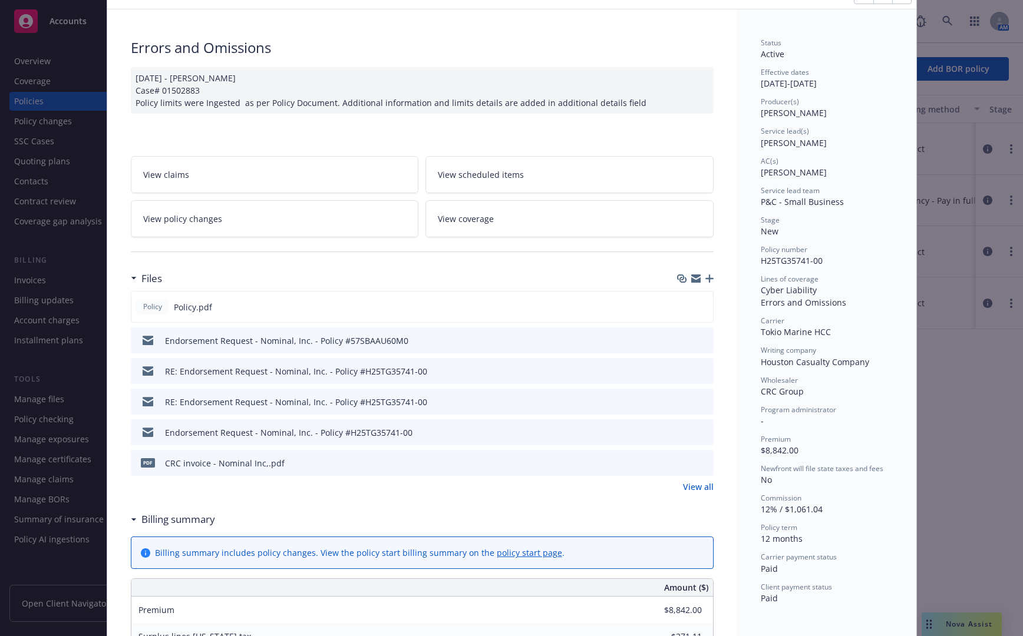 This screenshot has height=636, width=1023. Describe the element at coordinates (466, 219) in the screenshot. I see `span: View coverage` at that location.